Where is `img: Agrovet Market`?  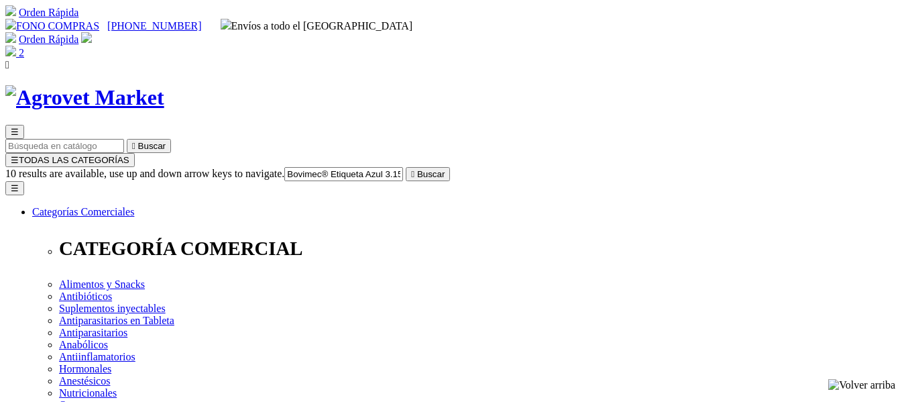
img: Agrovet Market is located at coordinates (84, 97).